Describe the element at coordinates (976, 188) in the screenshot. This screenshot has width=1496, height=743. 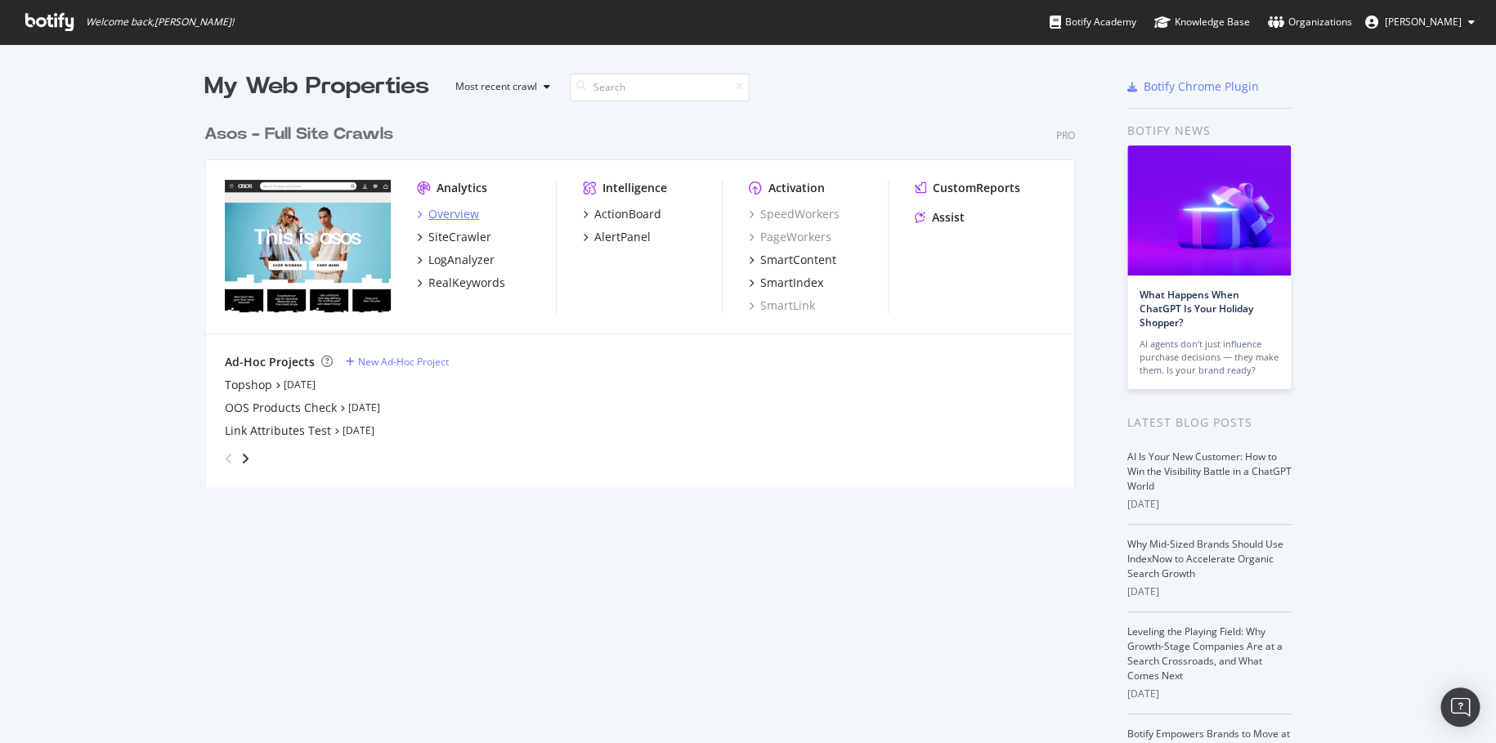
I see `div: CustomReports` at that location.